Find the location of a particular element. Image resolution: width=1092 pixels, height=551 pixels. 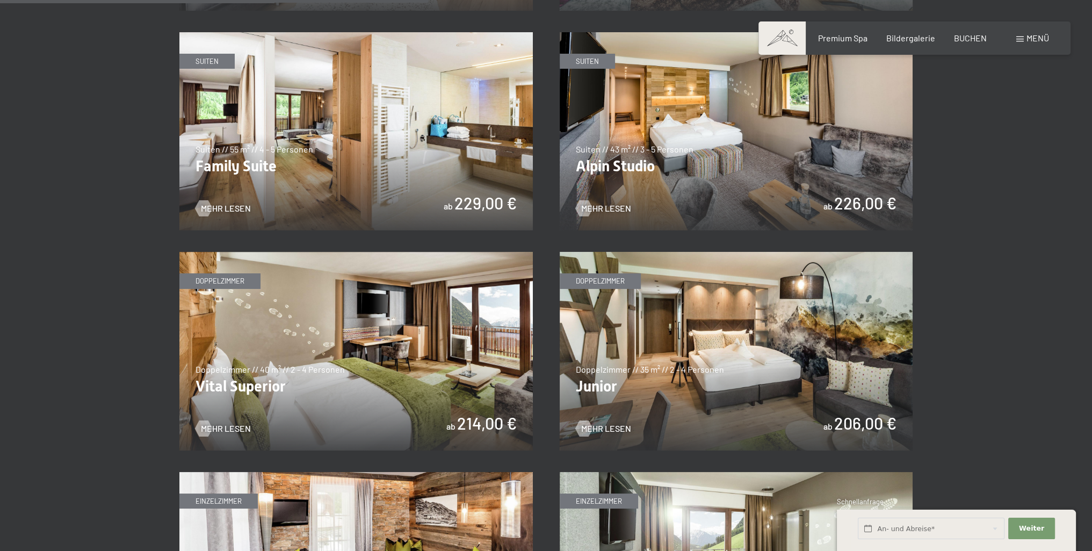

img: Family Suite is located at coordinates (356, 132).